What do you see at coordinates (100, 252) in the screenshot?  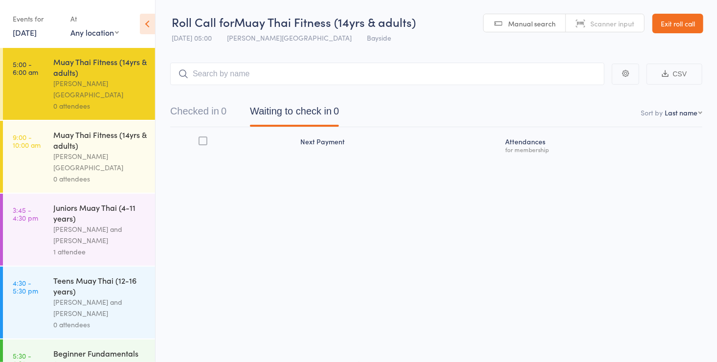 I see `div: 1 attendee` at bounding box center [100, 252].